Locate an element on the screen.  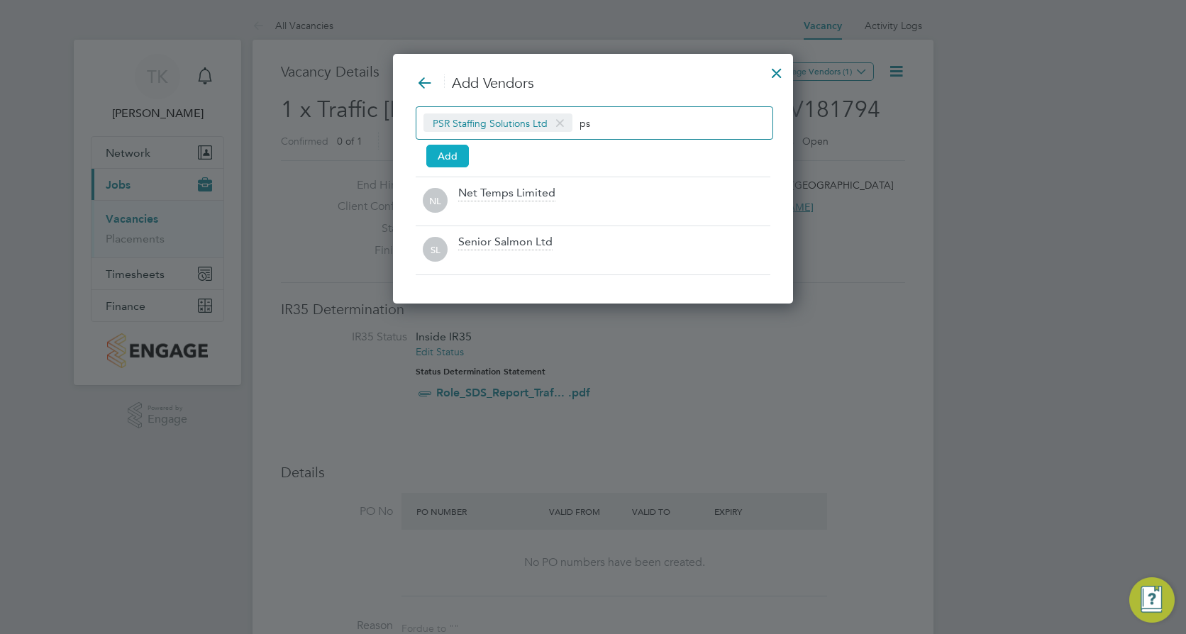
button: Engage Resource Center is located at coordinates (1152, 600).